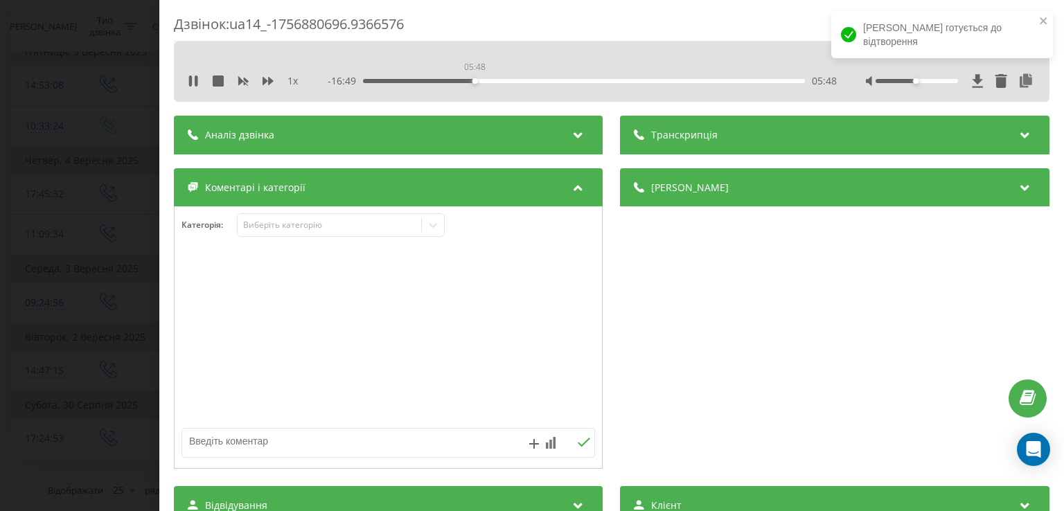 The width and height of the screenshot is (1064, 511). What do you see at coordinates (611, 28) in the screenshot?
I see `div: Дзвінок : ua14_-1756880696.9366576` at bounding box center [611, 28].